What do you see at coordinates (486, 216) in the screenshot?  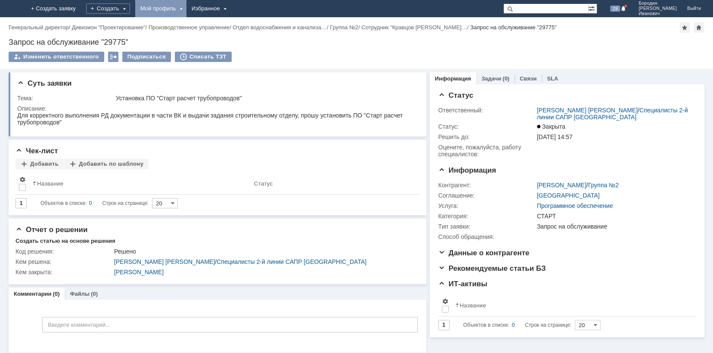 I see `div: Категория:` at bounding box center [486, 216].